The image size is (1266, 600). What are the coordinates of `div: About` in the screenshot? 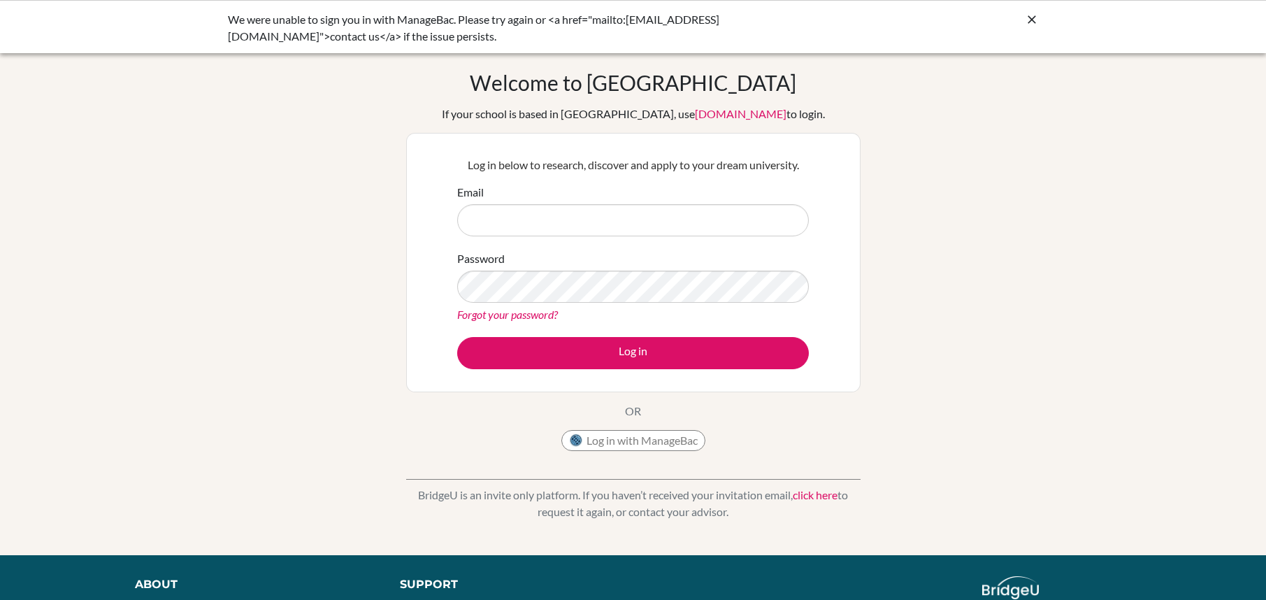 It's located at (252, 584).